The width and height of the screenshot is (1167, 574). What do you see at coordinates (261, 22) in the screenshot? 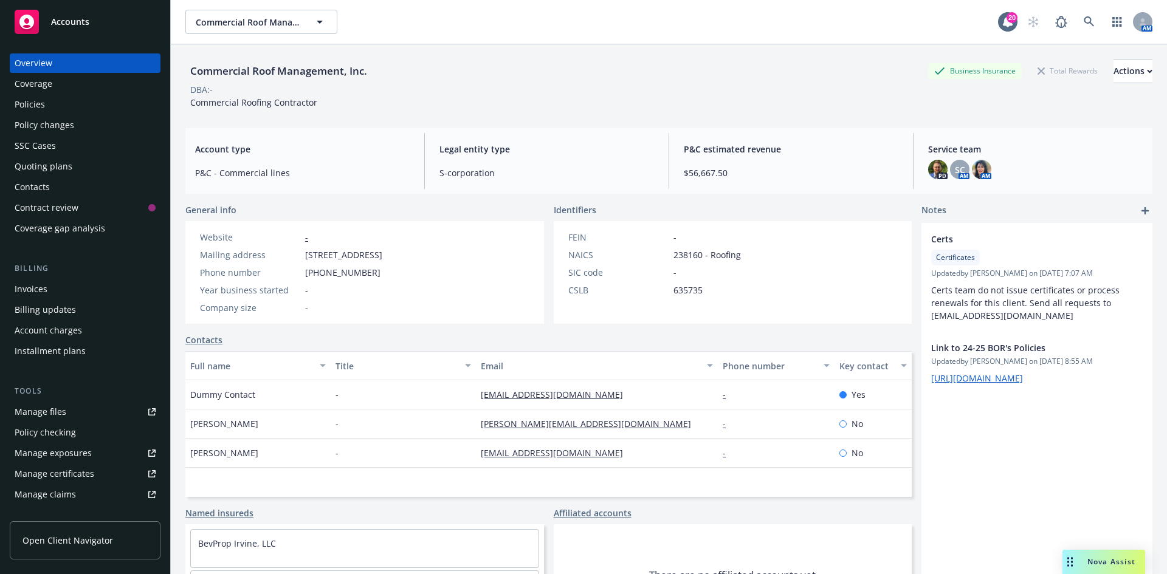
I see `button: Commercial Roof Management, Inc.` at bounding box center [261, 22].